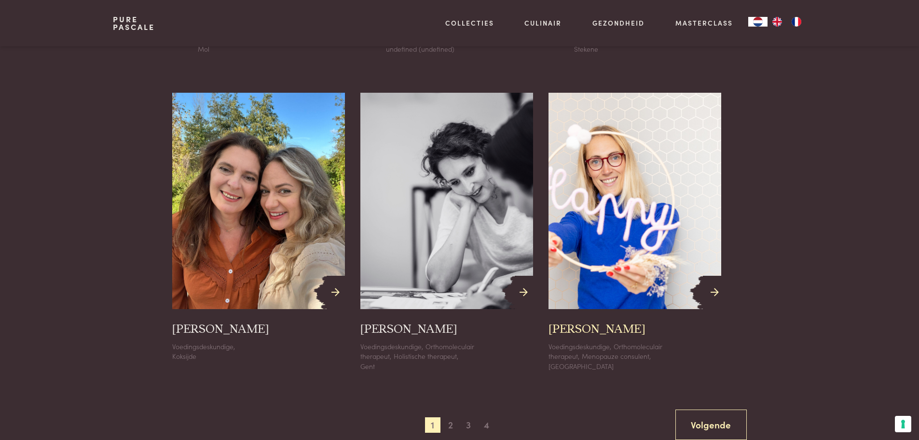 This screenshot has width=919, height=440. Describe the element at coordinates (447, 366) in the screenshot. I see `div: Gent` at that location.